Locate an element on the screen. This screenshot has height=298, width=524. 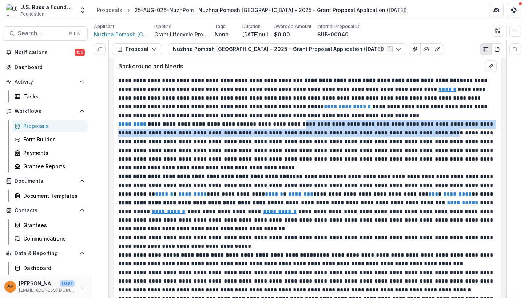
button: View Attached Files is located at coordinates (415, 49).